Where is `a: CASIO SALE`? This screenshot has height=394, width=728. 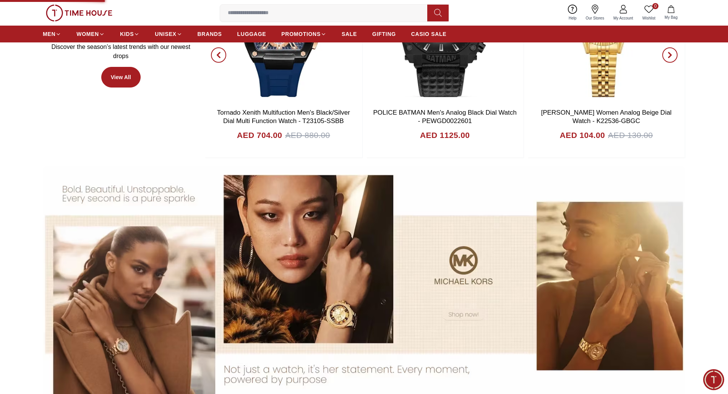
a: CASIO SALE is located at coordinates (429, 34).